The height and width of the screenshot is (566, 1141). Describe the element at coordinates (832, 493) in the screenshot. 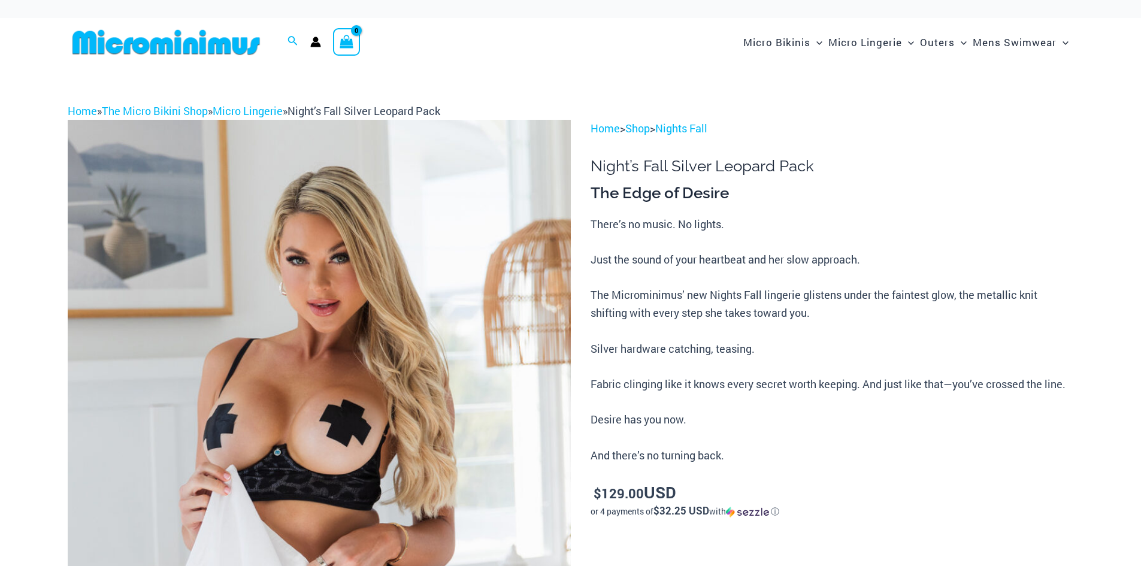

I see `p: USD` at that location.